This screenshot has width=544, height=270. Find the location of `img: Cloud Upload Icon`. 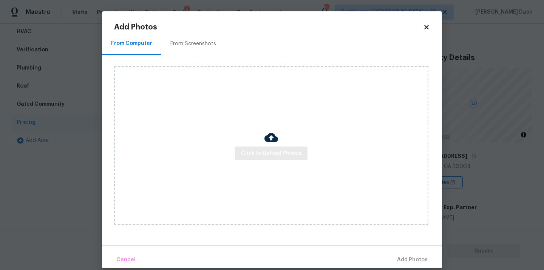

img: Cloud Upload Icon is located at coordinates (271, 137).